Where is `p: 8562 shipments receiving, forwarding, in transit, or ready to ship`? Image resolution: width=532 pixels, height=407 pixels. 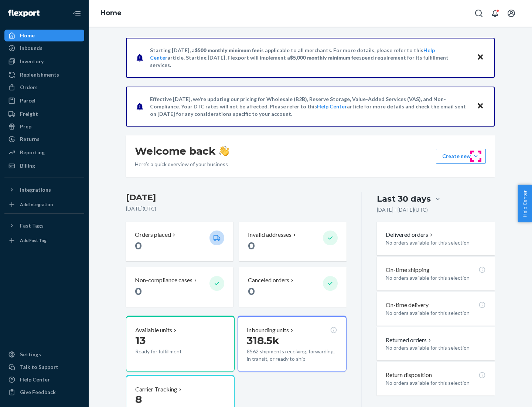 p: 8562 shipments receiving, forwarding, in transit, or ready to ship is located at coordinates (292, 355).